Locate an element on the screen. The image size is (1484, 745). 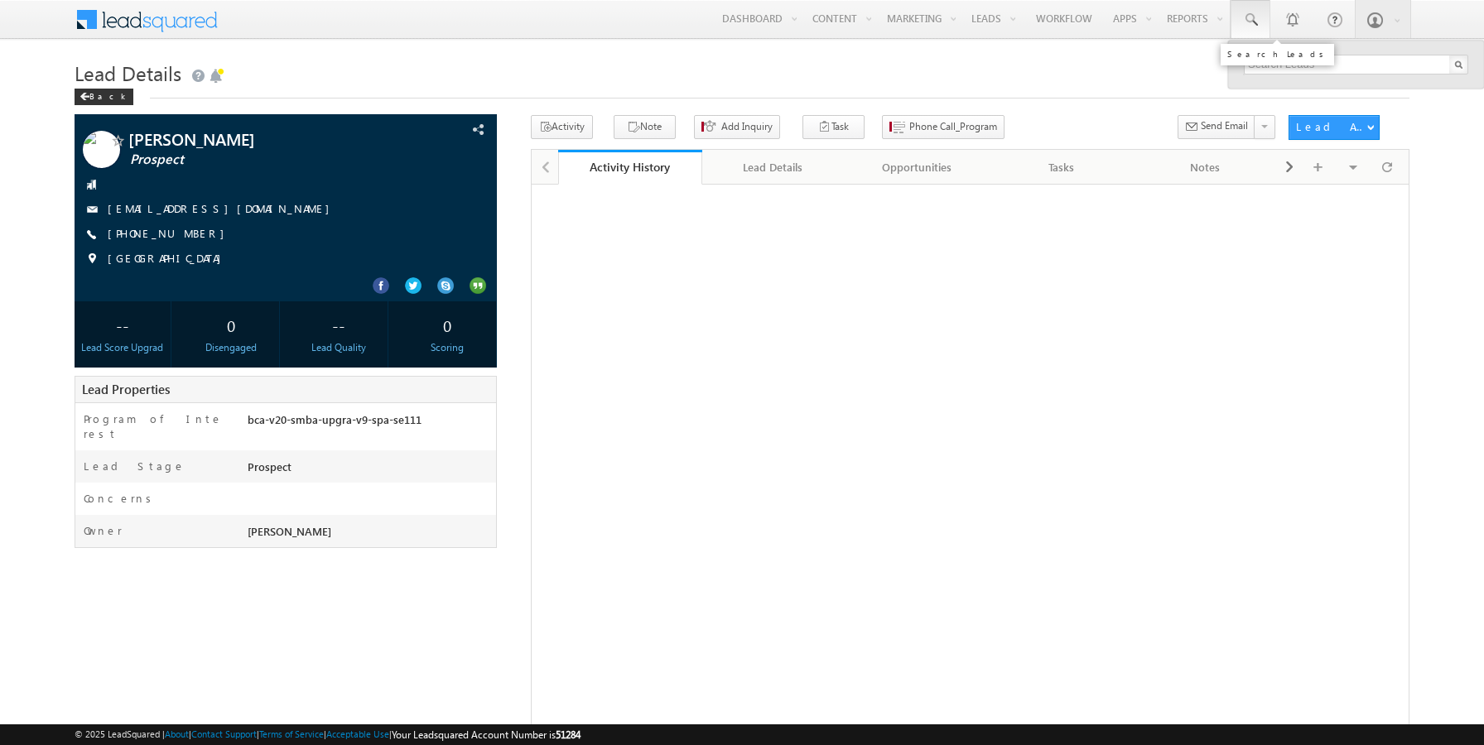
a: Tasks is located at coordinates (1061, 167).